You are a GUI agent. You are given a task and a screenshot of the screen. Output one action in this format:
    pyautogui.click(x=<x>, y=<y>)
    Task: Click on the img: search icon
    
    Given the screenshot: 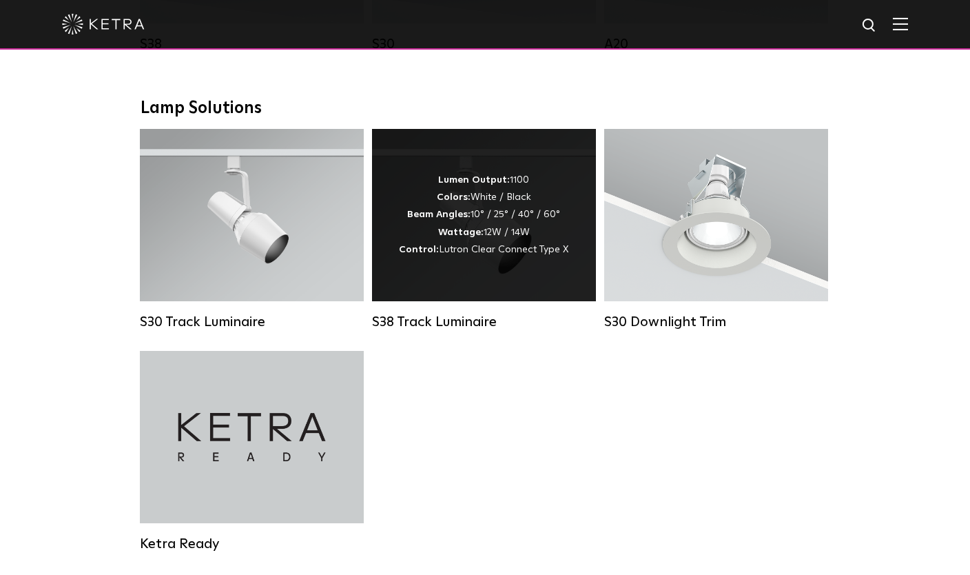 What is the action you would take?
    pyautogui.click(x=870, y=25)
    